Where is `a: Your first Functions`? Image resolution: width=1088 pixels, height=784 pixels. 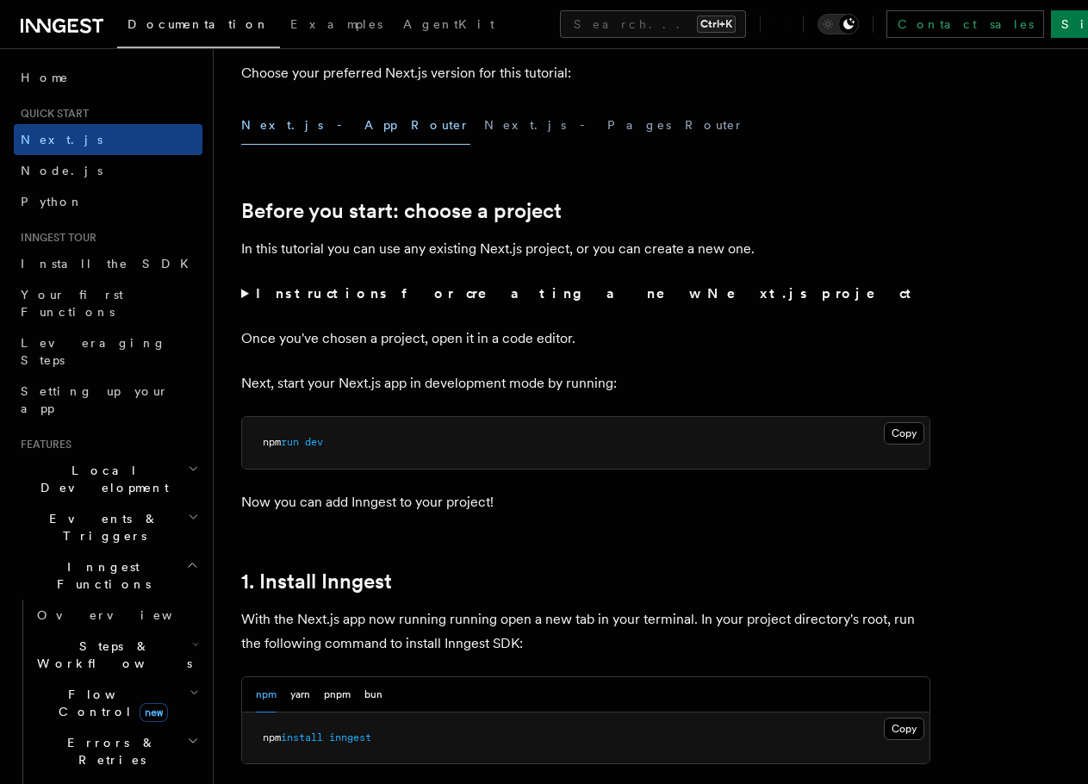
a: Your first Functions is located at coordinates (108, 303).